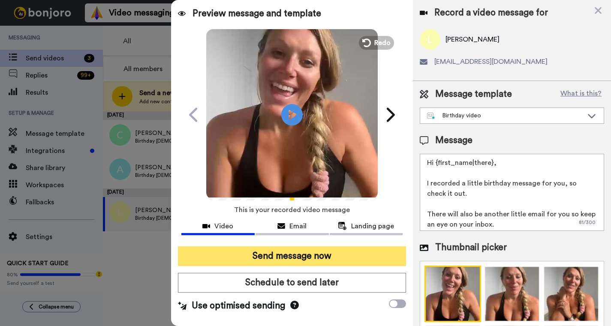 This screenshot has height=326, width=611. Describe the element at coordinates (292, 256) in the screenshot. I see `button: Send message now` at that location.